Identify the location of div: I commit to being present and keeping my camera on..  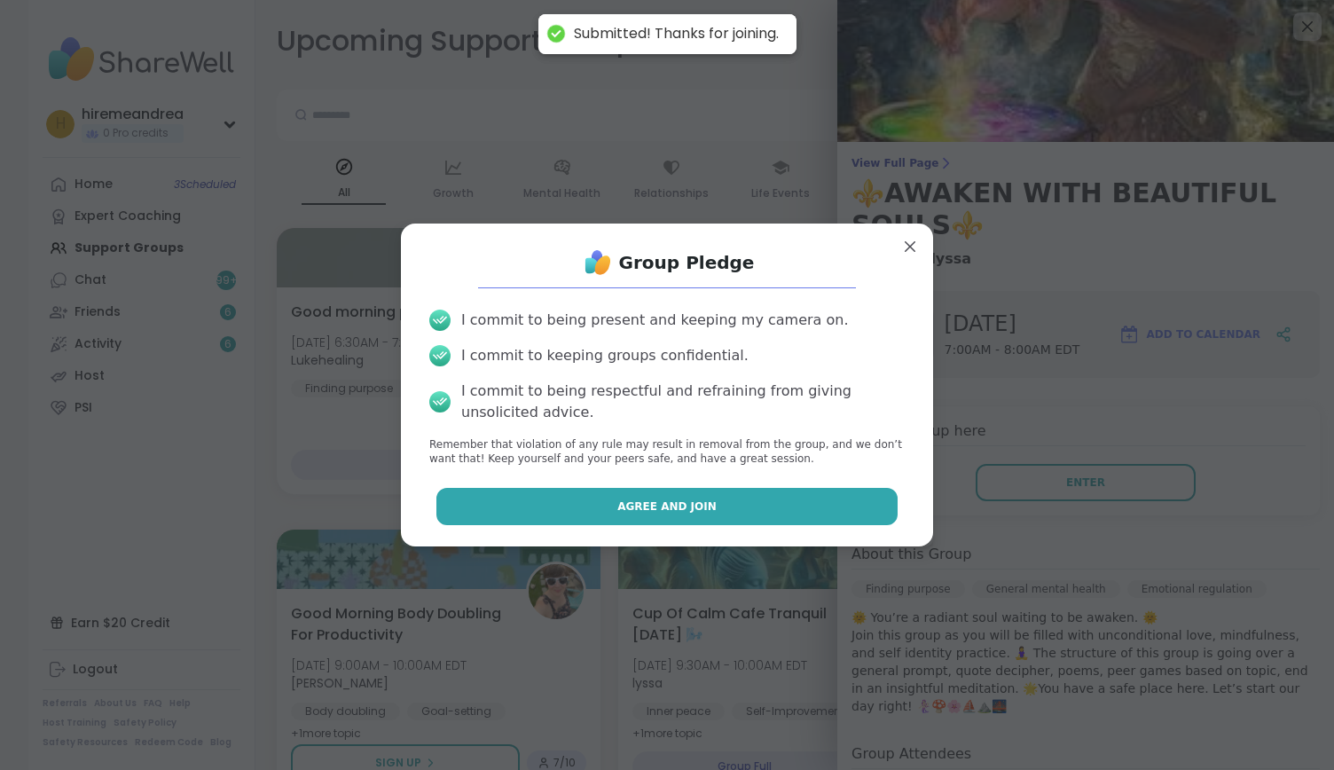
(654, 320).